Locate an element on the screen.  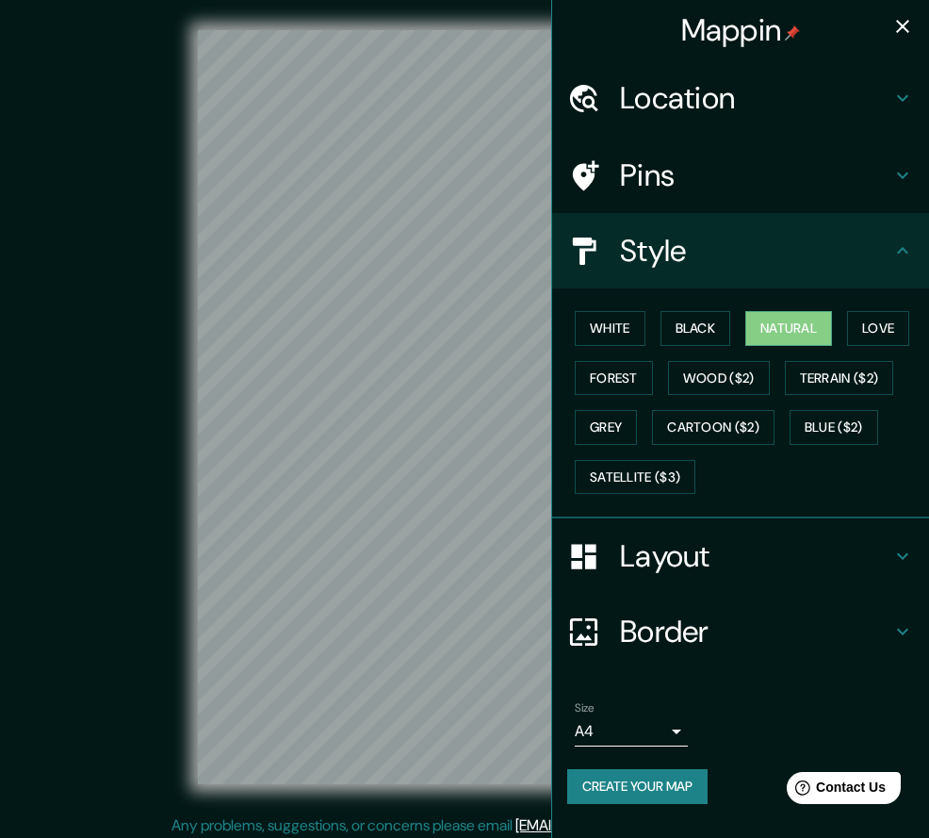
img: pin-icon.png is located at coordinates (792, 33).